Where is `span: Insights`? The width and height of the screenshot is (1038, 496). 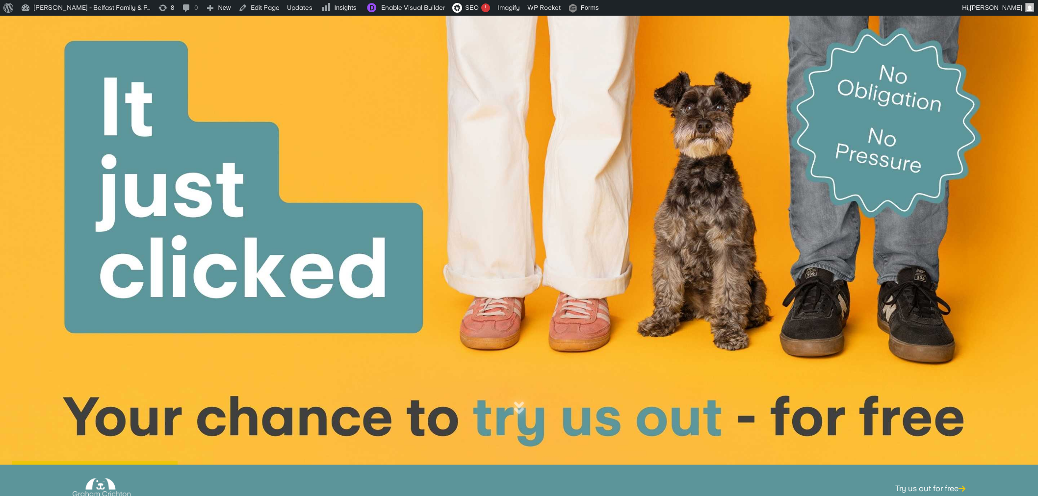
span: Insights is located at coordinates (345, 7).